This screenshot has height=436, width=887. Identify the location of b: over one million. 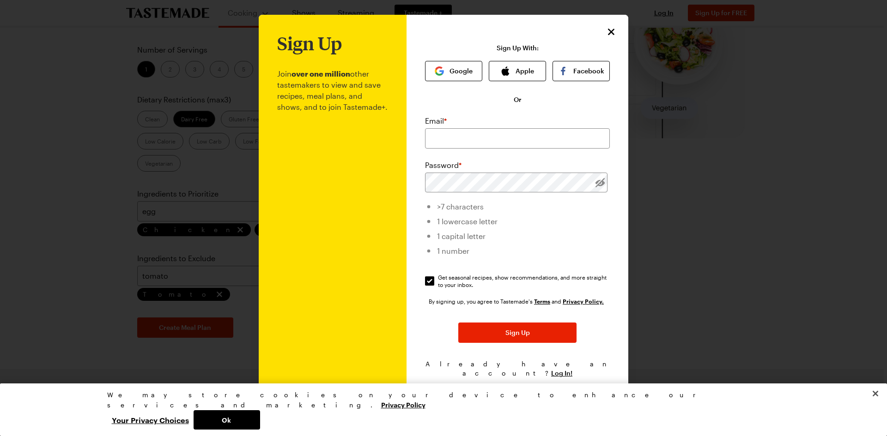
(321, 73).